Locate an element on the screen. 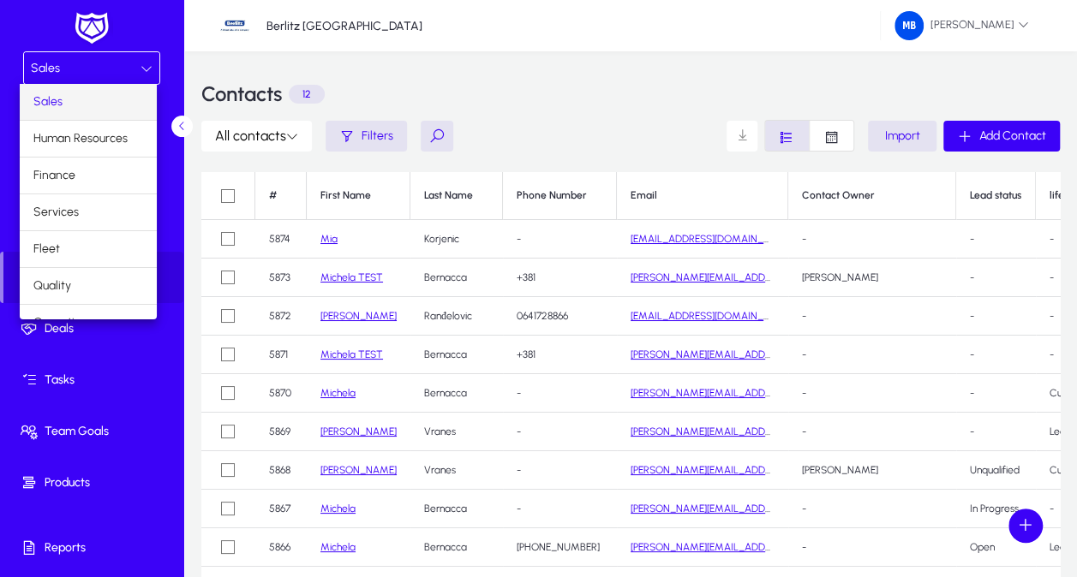 Image resolution: width=1077 pixels, height=577 pixels. span: Human Resources is located at coordinates (81, 139).